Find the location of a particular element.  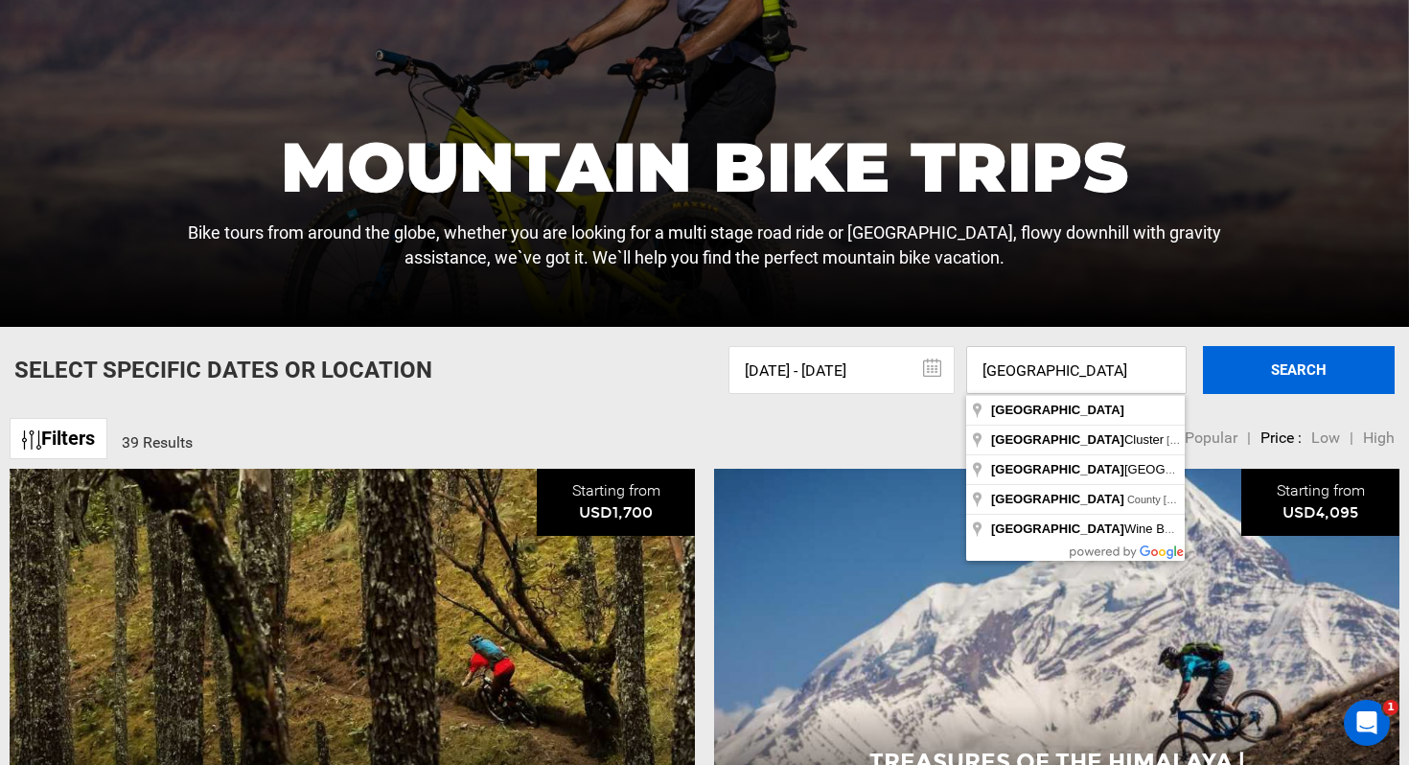

input: Enter a location is located at coordinates (1076, 370).